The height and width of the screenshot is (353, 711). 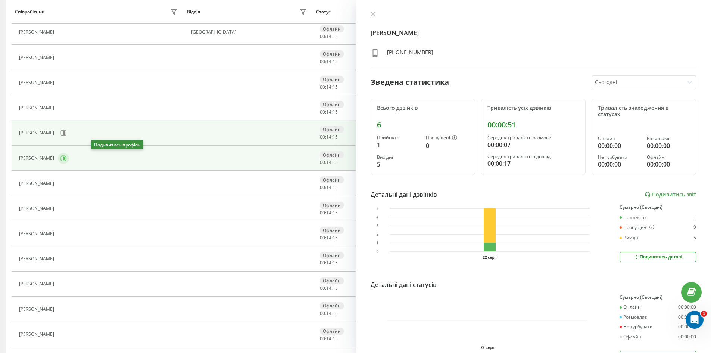 What do you see at coordinates (644, 111) in the screenshot?
I see `div: Тривалість знаходження в статусах` at bounding box center [644, 111].